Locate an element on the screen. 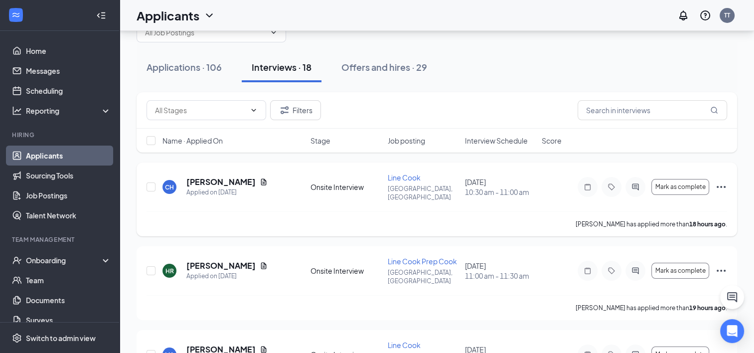 This screenshot has width=754, height=353. div: Applications · 106 is located at coordinates (184, 67).